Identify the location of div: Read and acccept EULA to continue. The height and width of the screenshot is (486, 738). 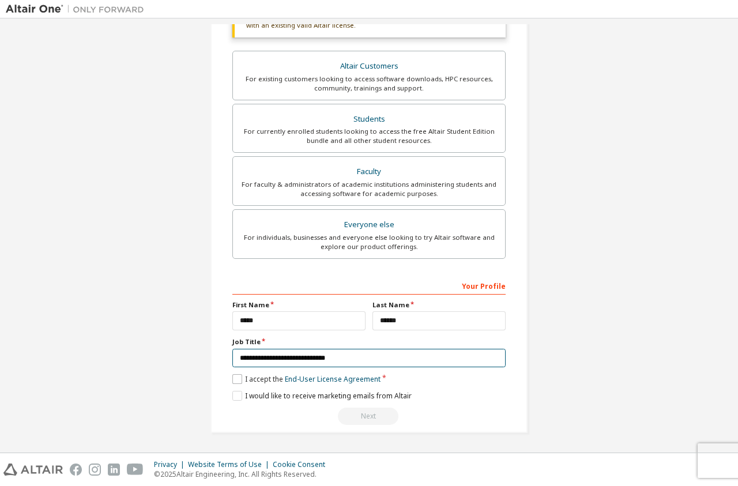
(369, 416).